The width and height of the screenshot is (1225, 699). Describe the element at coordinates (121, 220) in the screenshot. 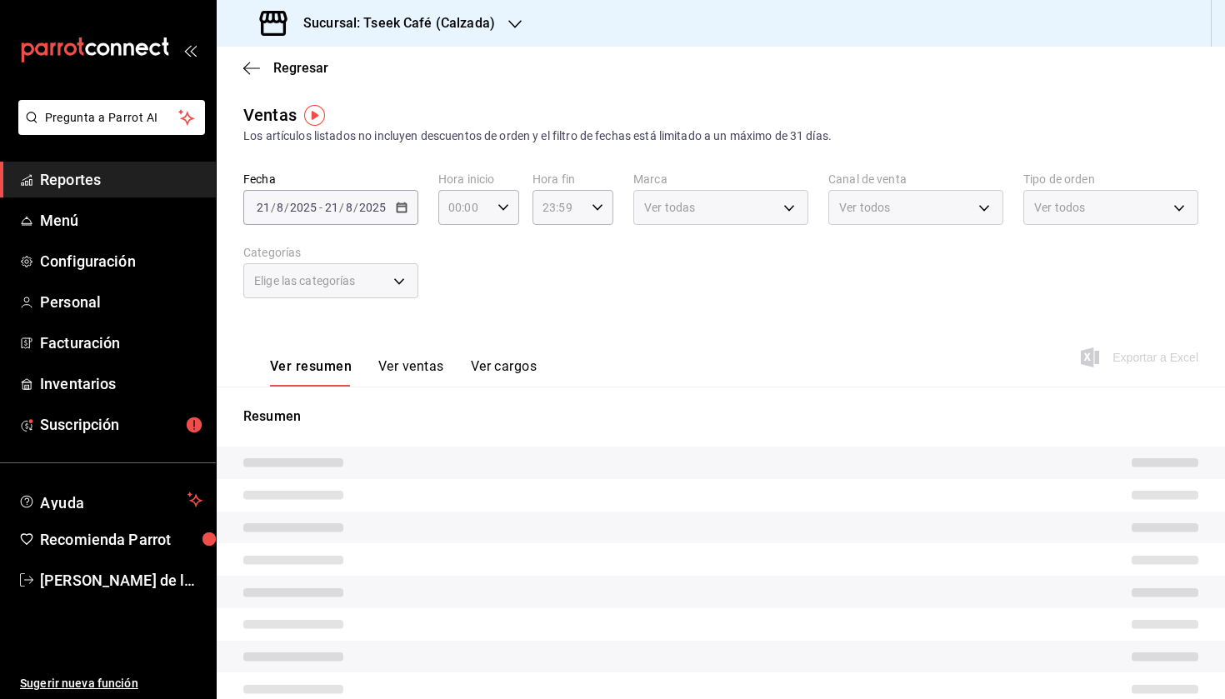

I see `span: Menú` at that location.